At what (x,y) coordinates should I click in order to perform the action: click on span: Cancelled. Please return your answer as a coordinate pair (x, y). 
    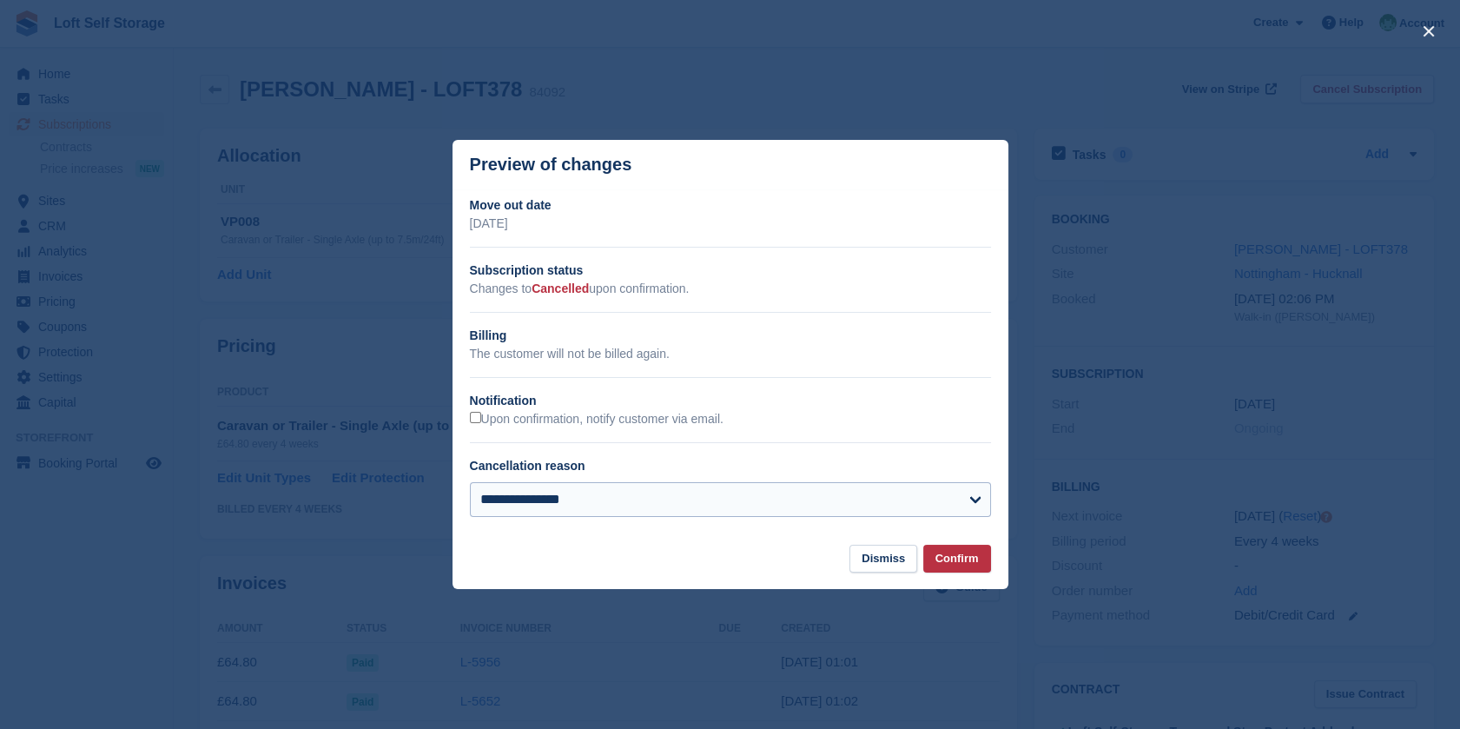
    Looking at the image, I should click on (560, 288).